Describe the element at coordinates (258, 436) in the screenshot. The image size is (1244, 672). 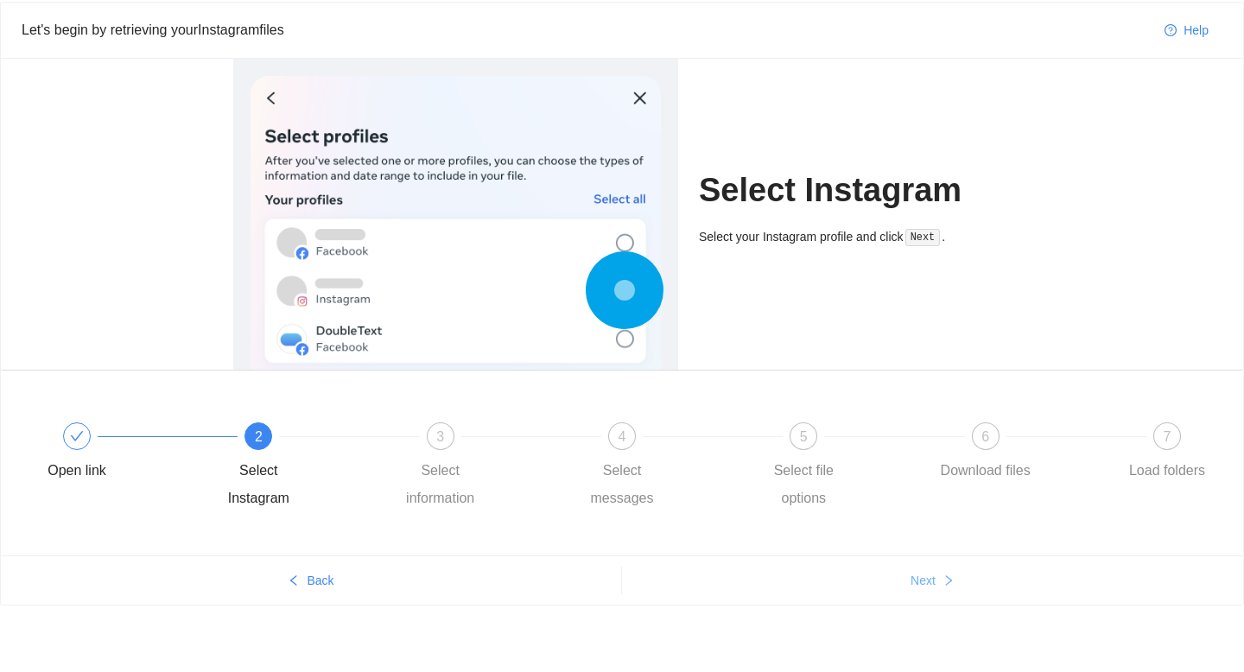
I see `span: 2` at that location.